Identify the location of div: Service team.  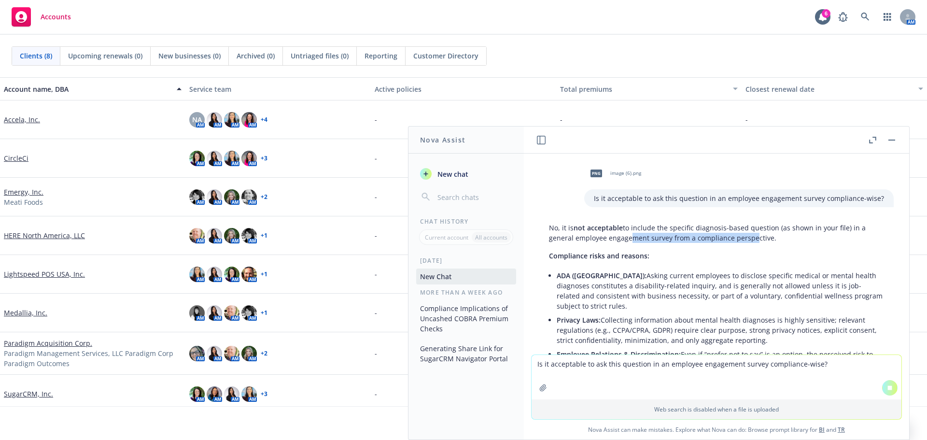
(278, 89).